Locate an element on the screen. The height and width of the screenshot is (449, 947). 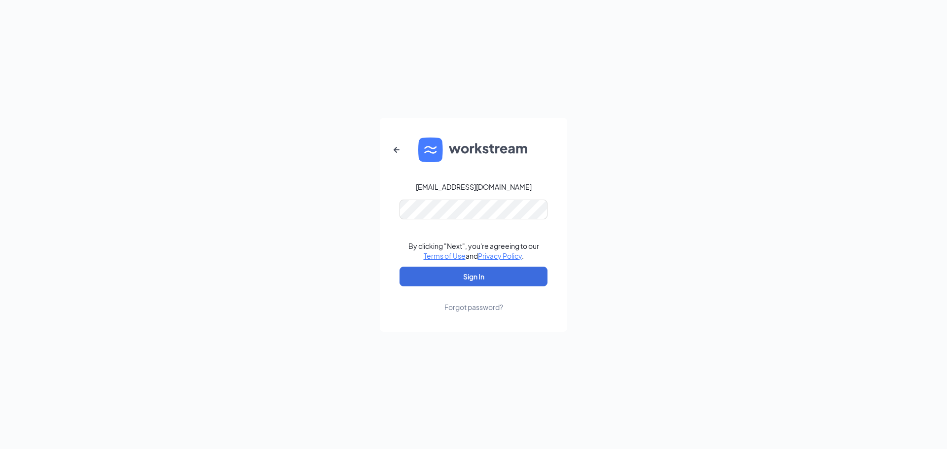
a: Privacy Policy is located at coordinates (499, 256).